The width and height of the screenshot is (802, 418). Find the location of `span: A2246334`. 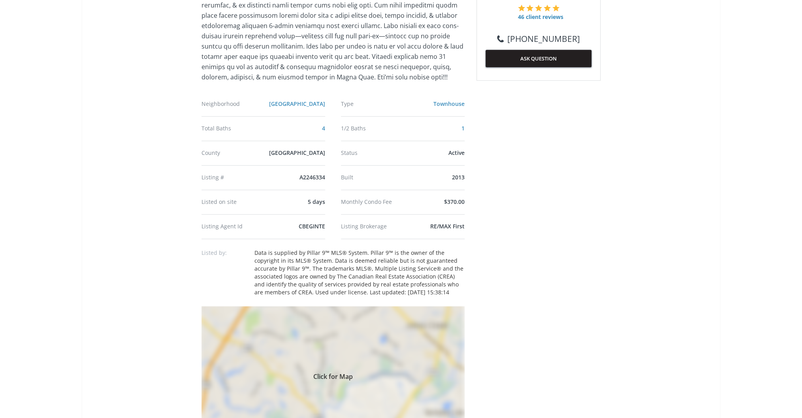

span: A2246334 is located at coordinates (312, 177).